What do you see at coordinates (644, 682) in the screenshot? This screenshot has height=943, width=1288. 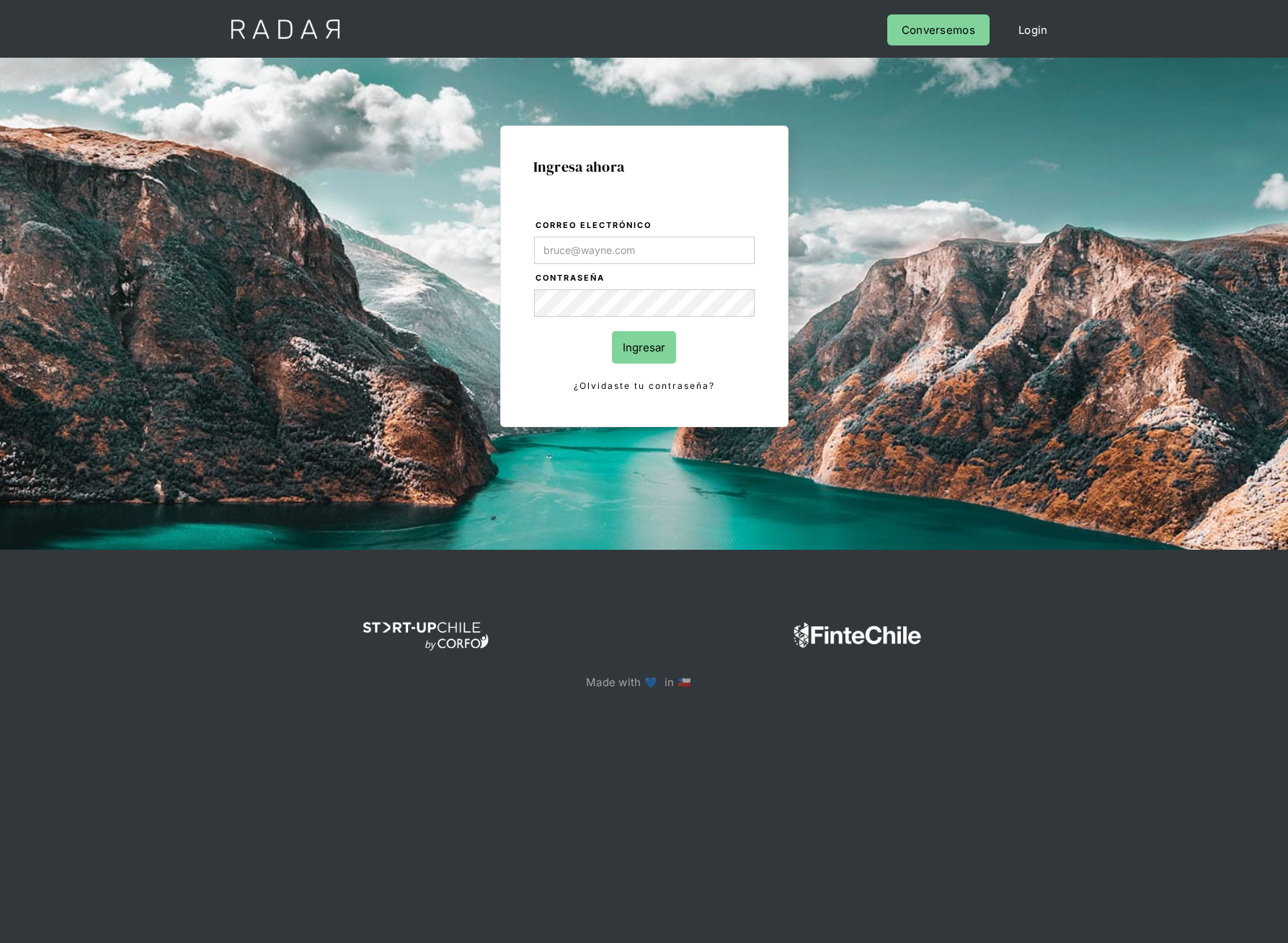 I see `p: Made with 💙 in 🇨🇱` at bounding box center [644, 682].